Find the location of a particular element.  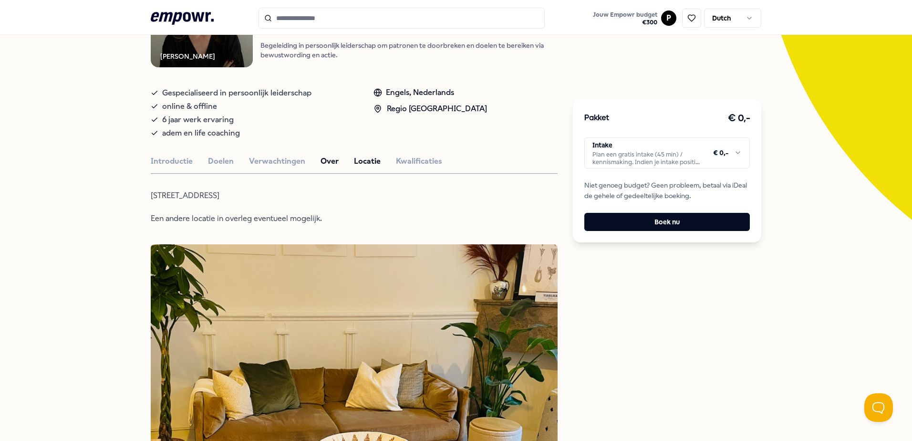

span: Gespecialiseerd in persoonlijk leiderschap is located at coordinates (237, 93).